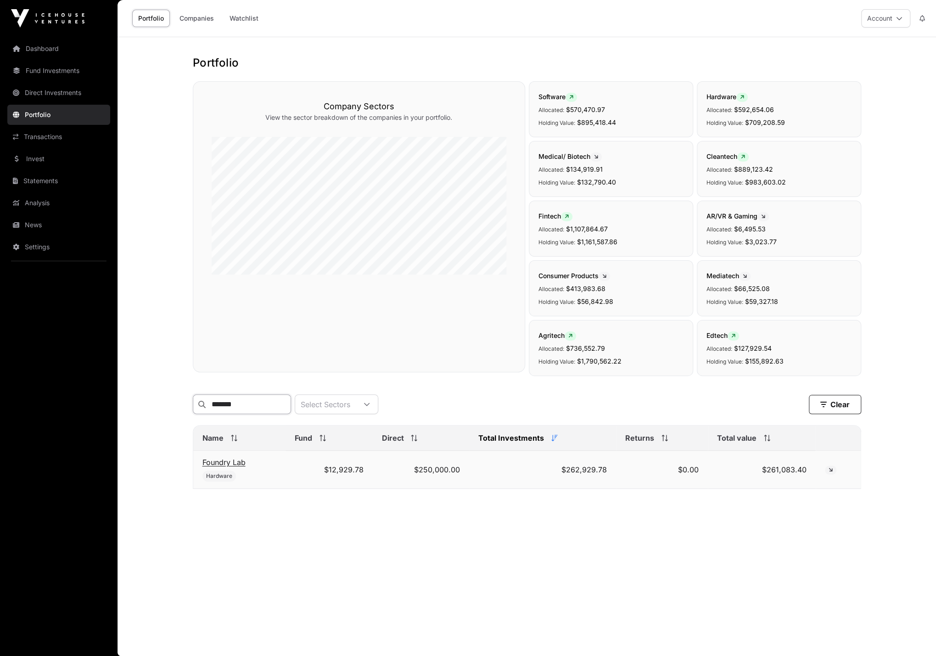 The height and width of the screenshot is (656, 936). What do you see at coordinates (196, 18) in the screenshot?
I see `a: Companies` at bounding box center [196, 18].